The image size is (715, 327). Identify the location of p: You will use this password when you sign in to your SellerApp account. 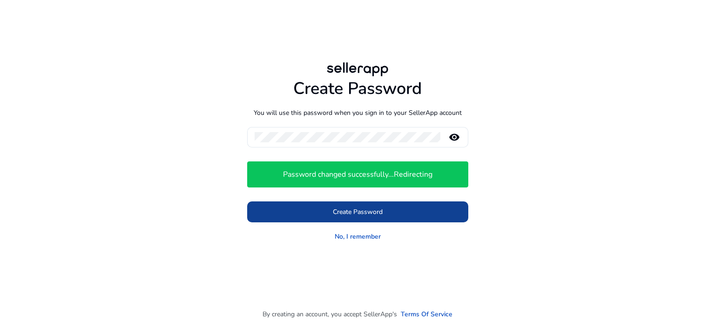
(357, 113).